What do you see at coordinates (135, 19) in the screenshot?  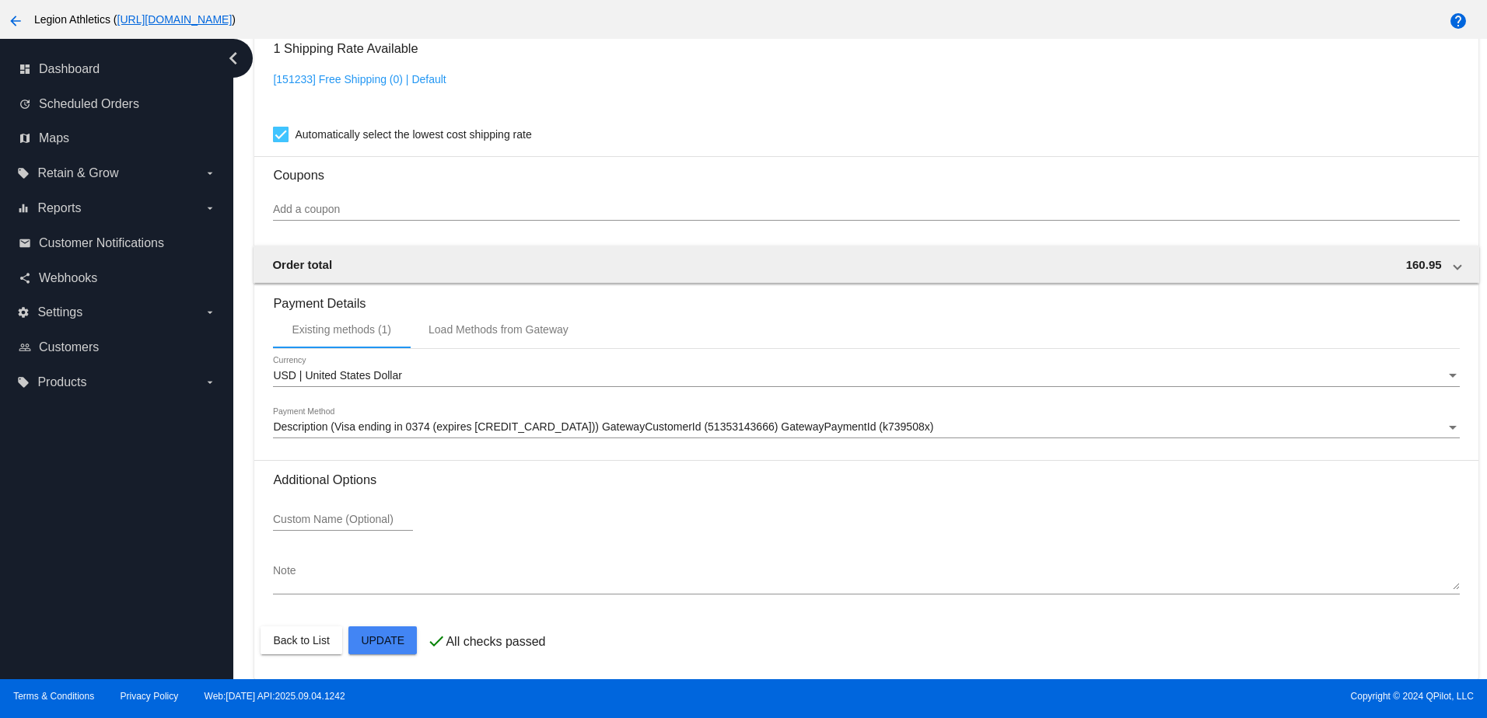 I see `span: Legion Athletics ( )` at bounding box center [135, 19].